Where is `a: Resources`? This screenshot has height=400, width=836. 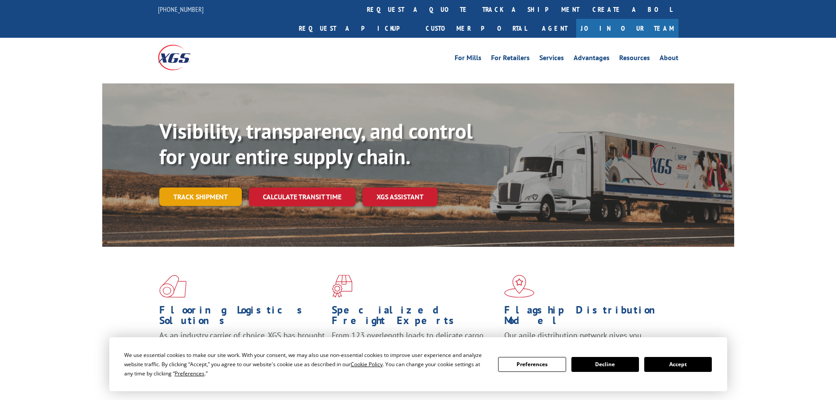
a: Resources is located at coordinates (635, 59).